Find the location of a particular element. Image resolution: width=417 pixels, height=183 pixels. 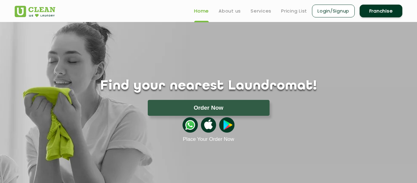

a: Place Your Order Now is located at coordinates (209, 139).